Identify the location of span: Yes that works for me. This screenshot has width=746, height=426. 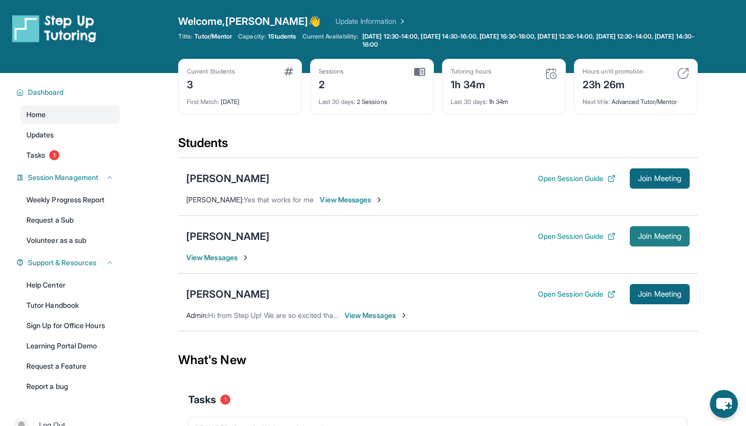
(279, 199).